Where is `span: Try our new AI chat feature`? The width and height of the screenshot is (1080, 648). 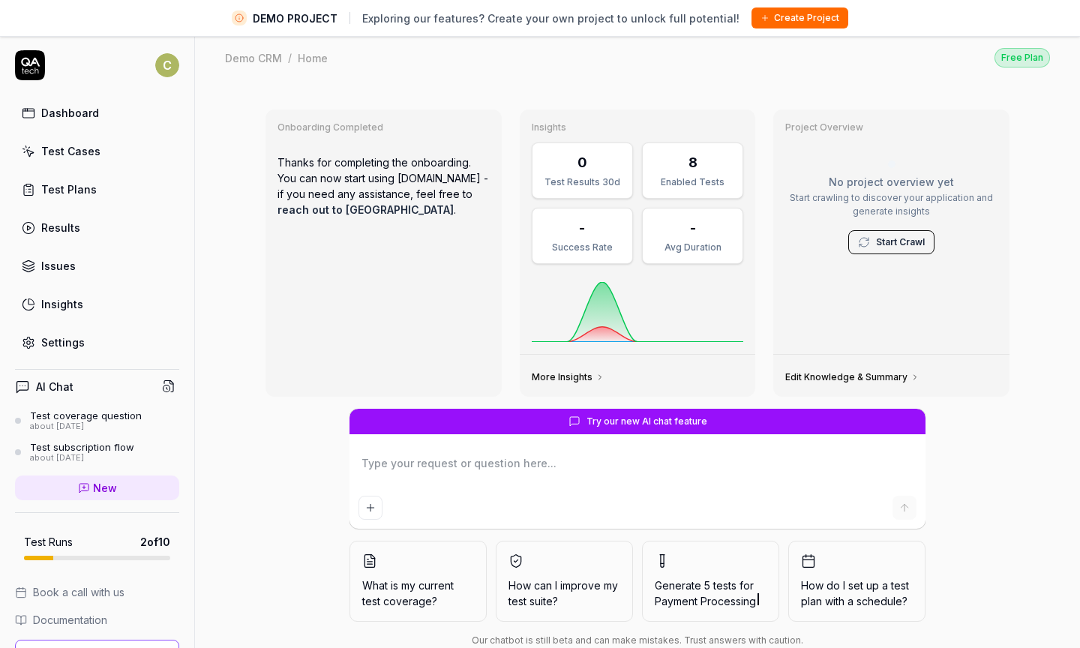
span: Try our new AI chat feature is located at coordinates (646, 421).